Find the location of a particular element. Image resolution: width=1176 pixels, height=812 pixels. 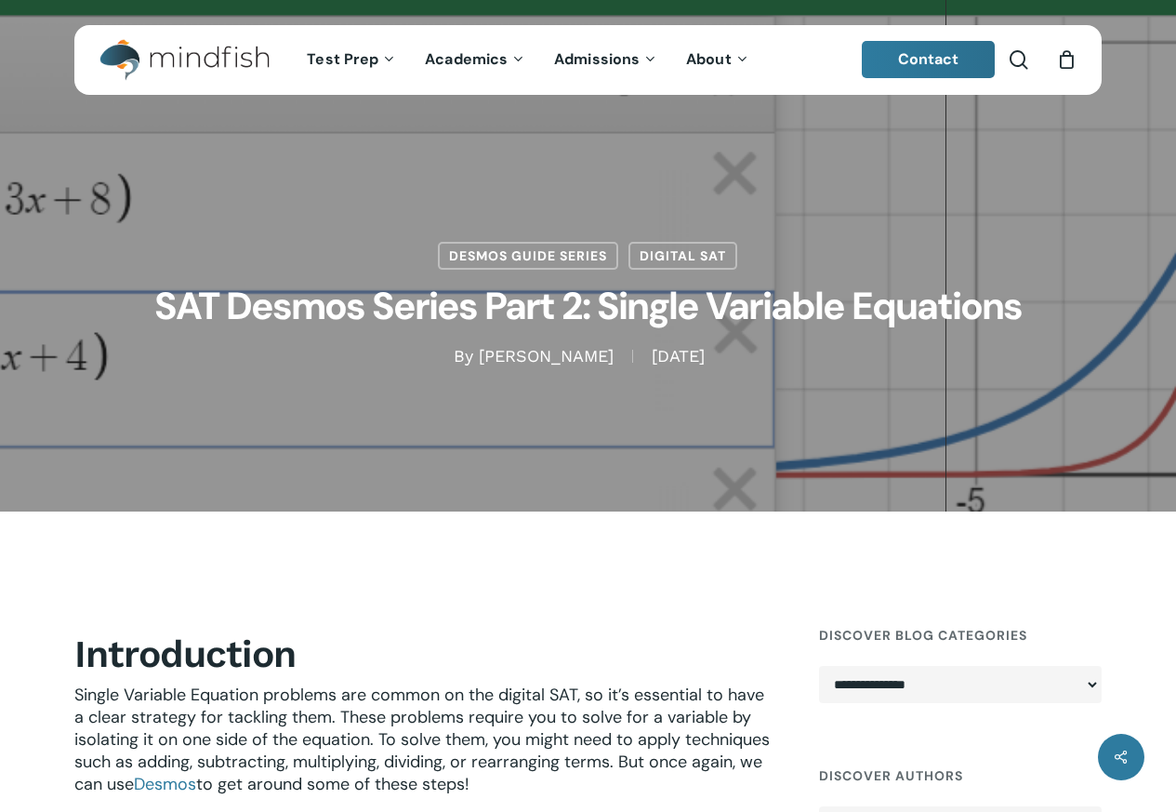

a: About is located at coordinates (718, 59).